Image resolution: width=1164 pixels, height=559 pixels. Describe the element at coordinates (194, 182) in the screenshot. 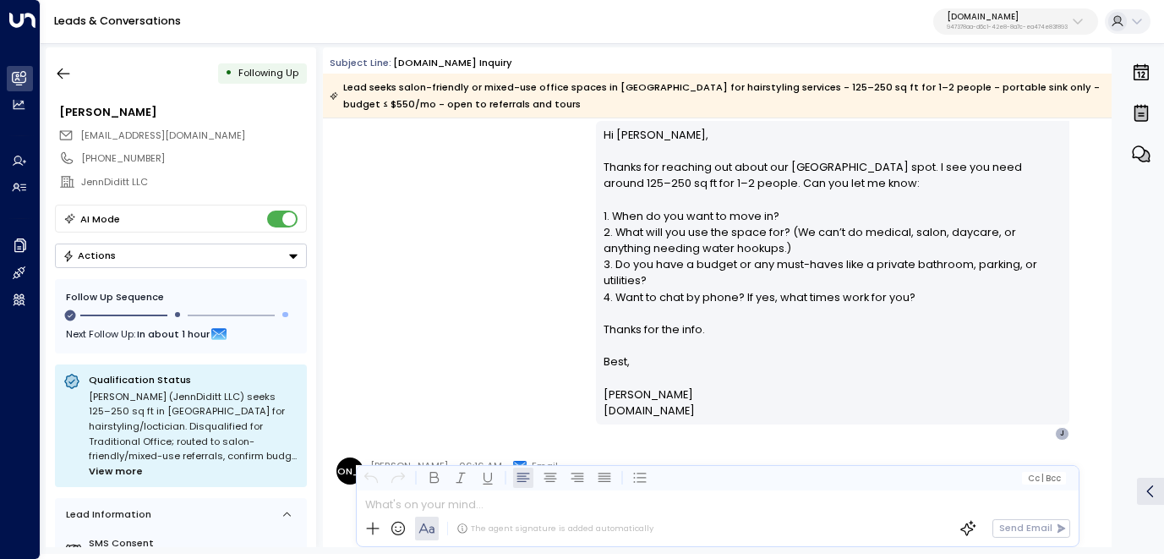

I see `div: JennDiditt LLC` at that location.